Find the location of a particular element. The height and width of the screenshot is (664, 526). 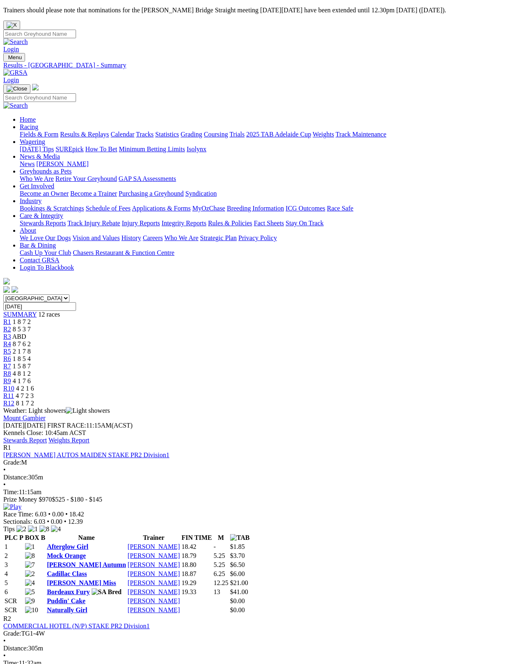

input: Search is located at coordinates (39, 97).